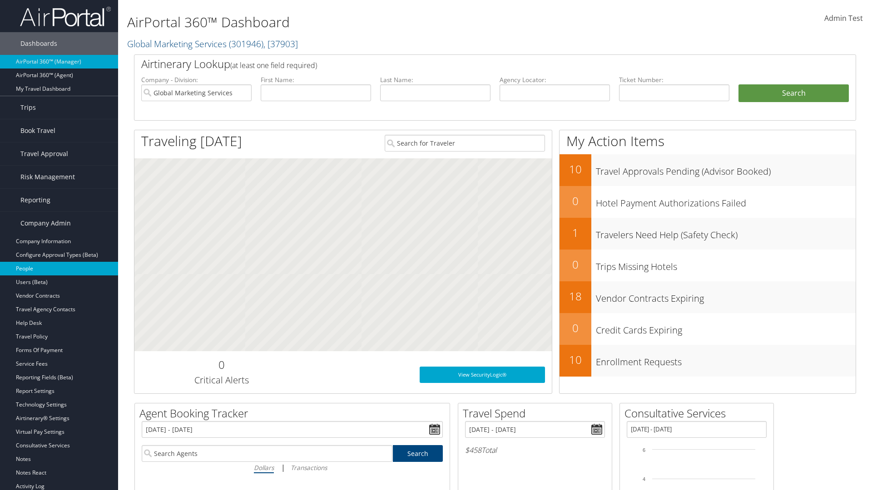 Image resolution: width=872 pixels, height=490 pixels. Describe the element at coordinates (725, 233) in the screenshot. I see `h3: Travelers Need Help (Safety Check)` at that location.